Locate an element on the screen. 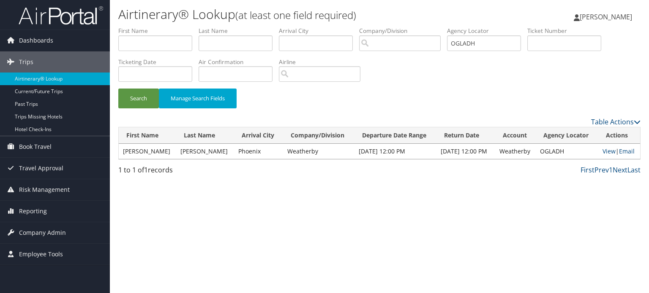 This screenshot has height=293, width=649. th: Departure Date Range: activate to sort column ascending is located at coordinates (395, 136).